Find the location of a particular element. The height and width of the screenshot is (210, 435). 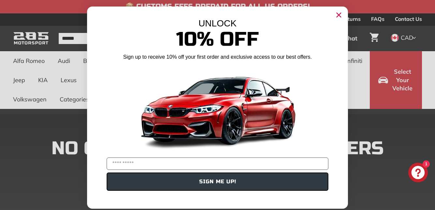

button: Close dialog is located at coordinates (339, 15).